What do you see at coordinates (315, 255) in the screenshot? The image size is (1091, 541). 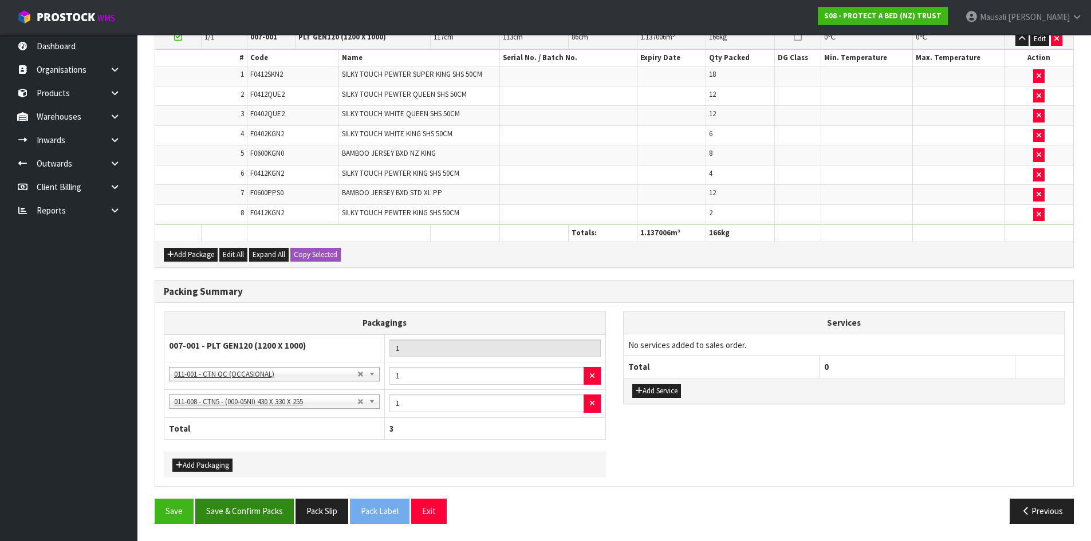 I see `button: Copy Selected` at bounding box center [315, 255].